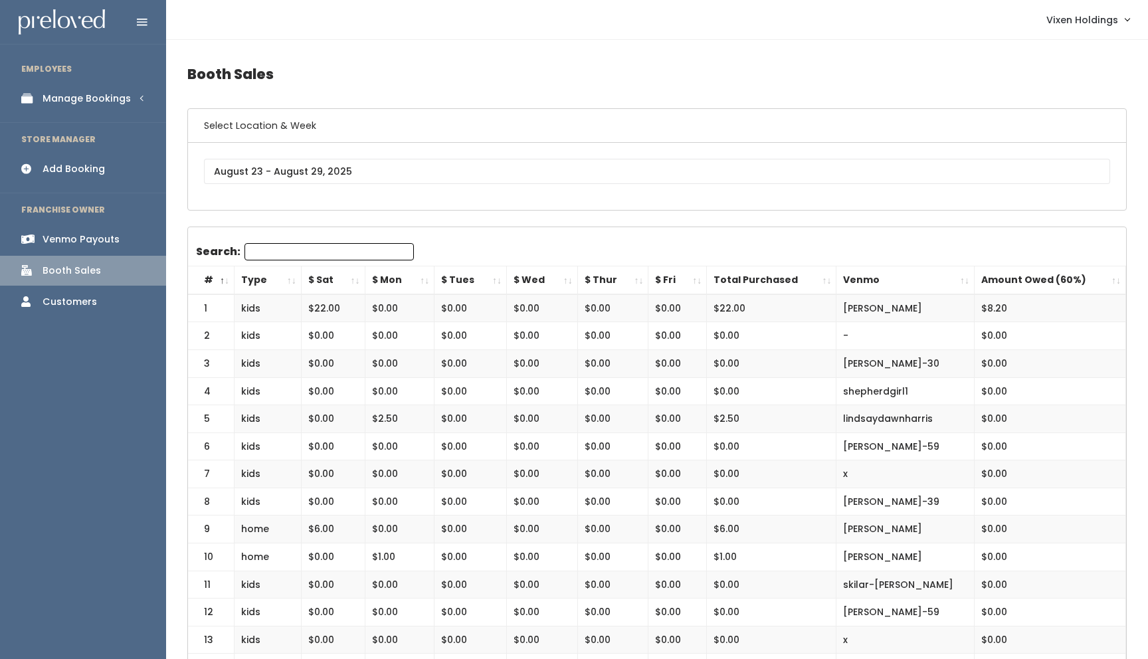 The height and width of the screenshot is (659, 1148). Describe the element at coordinates (471, 280) in the screenshot. I see `th: $ Tues: activate to sort column ascending` at that location.